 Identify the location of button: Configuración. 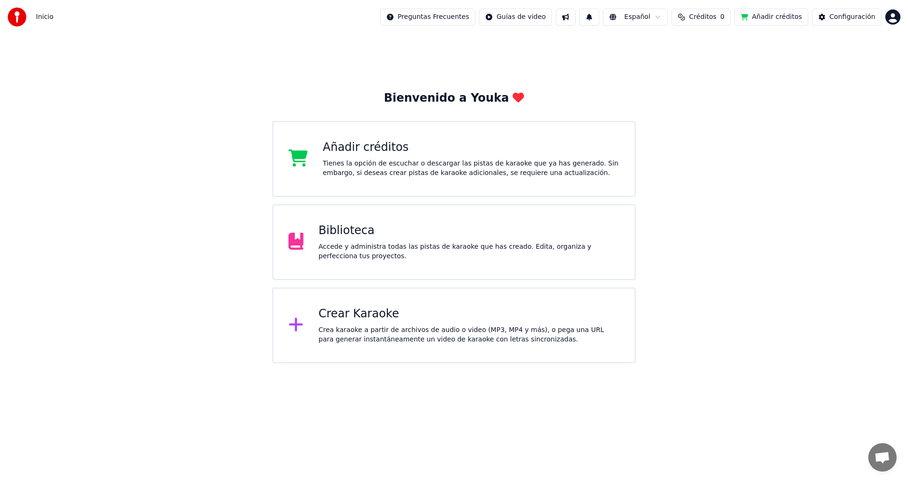
(847, 17).